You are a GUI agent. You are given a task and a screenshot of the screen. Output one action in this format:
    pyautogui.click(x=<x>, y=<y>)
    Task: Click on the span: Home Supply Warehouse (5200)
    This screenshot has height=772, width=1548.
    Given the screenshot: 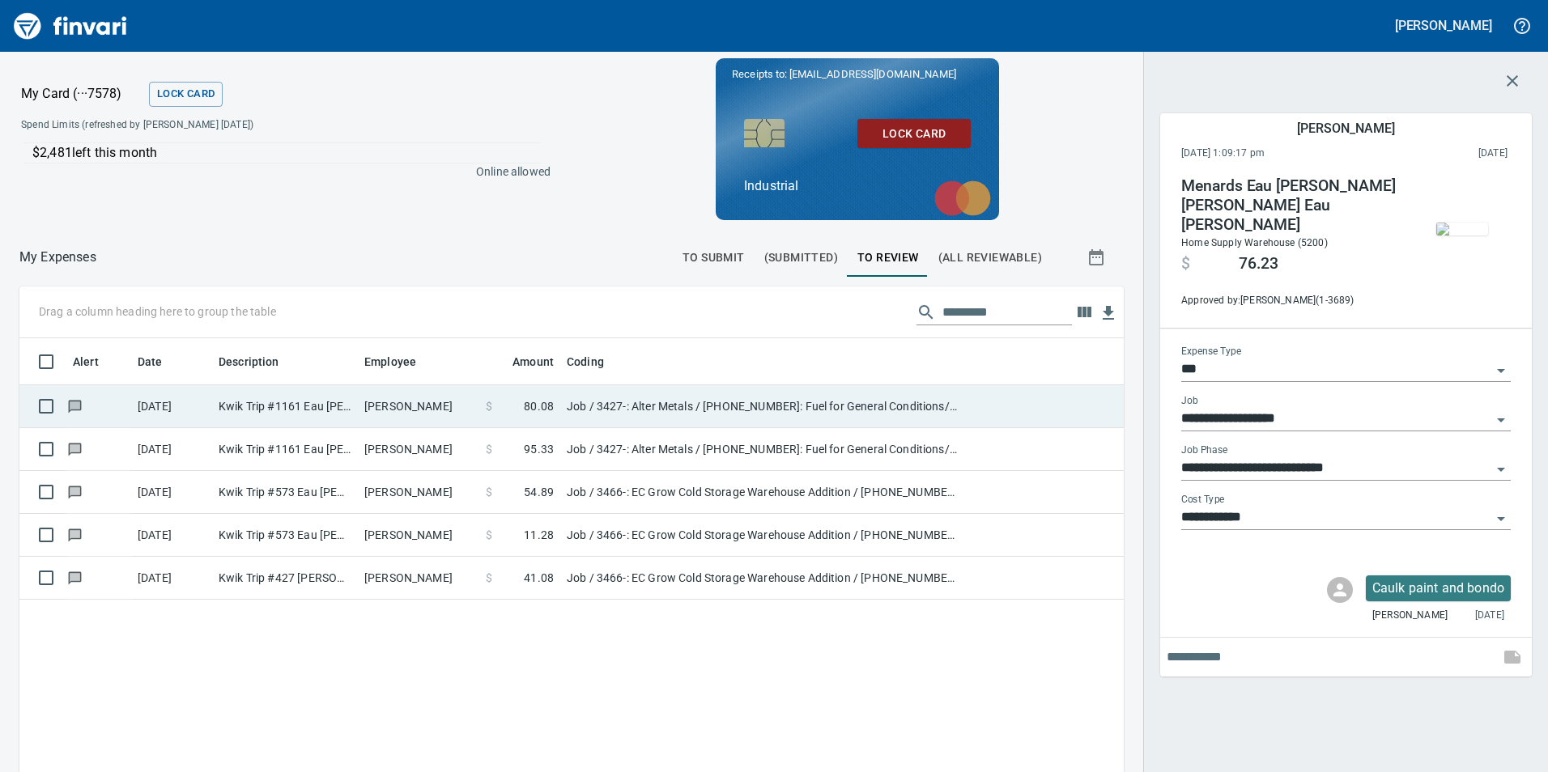 What is the action you would take?
    pyautogui.click(x=1254, y=243)
    